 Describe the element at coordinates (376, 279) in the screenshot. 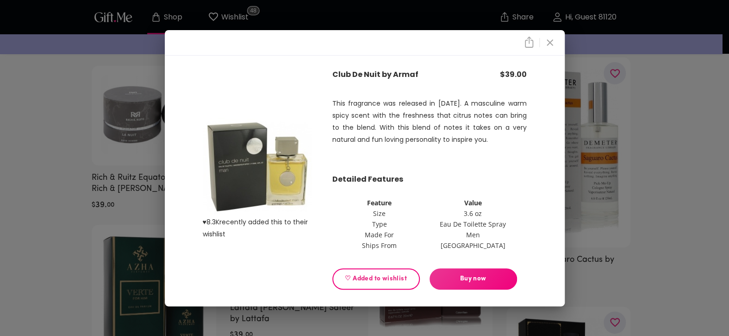

I see `span: ♡ Added to wishlist` at that location.